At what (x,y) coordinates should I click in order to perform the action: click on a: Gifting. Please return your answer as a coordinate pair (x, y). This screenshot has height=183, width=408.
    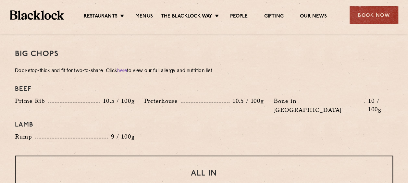
    Looking at the image, I should click on (274, 17).